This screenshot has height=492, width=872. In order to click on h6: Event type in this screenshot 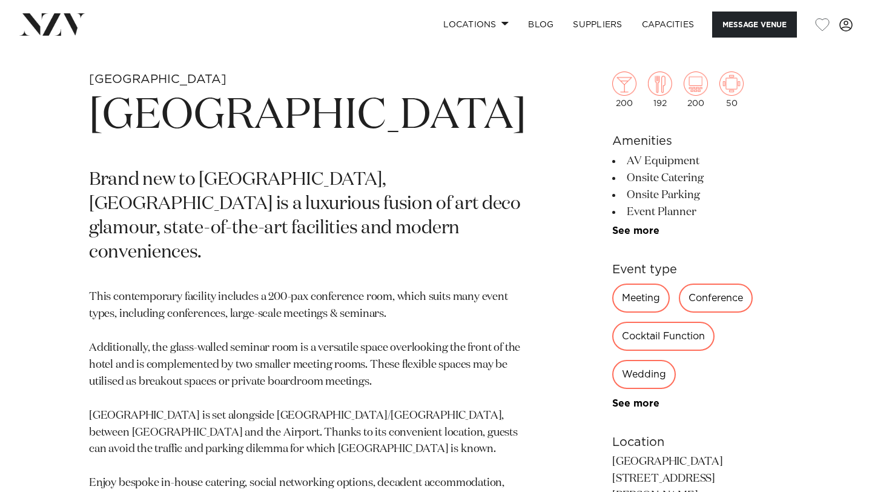, I will do `click(697, 269)`.